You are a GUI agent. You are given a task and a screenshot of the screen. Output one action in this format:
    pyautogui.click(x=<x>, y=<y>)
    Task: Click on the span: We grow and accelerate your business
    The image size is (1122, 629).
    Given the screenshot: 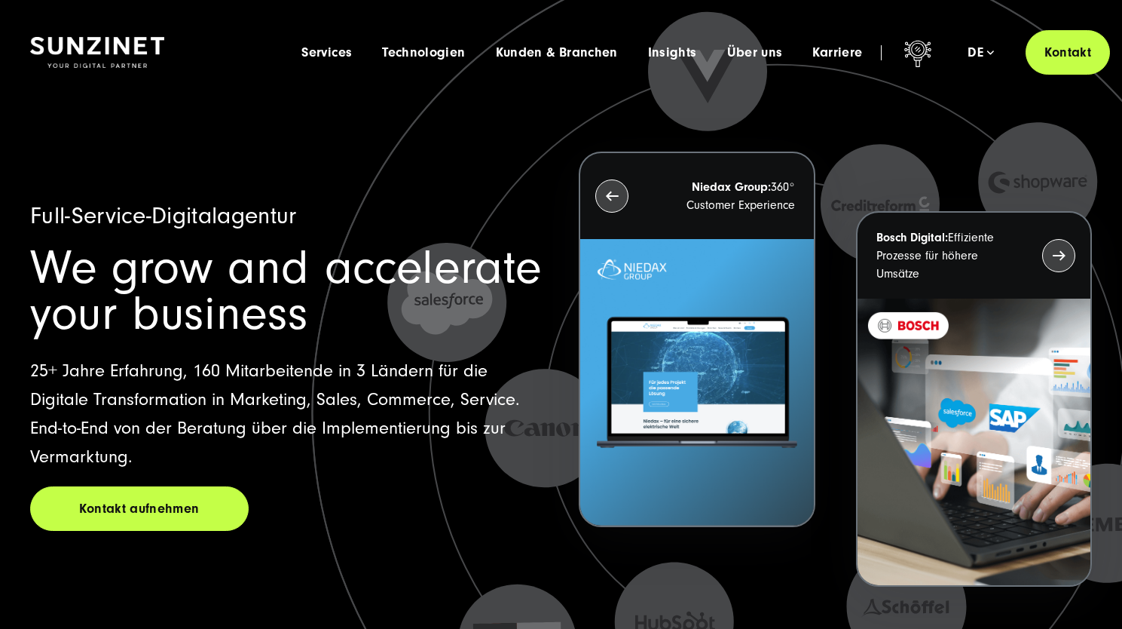 What is the action you would take?
    pyautogui.click(x=286, y=290)
    